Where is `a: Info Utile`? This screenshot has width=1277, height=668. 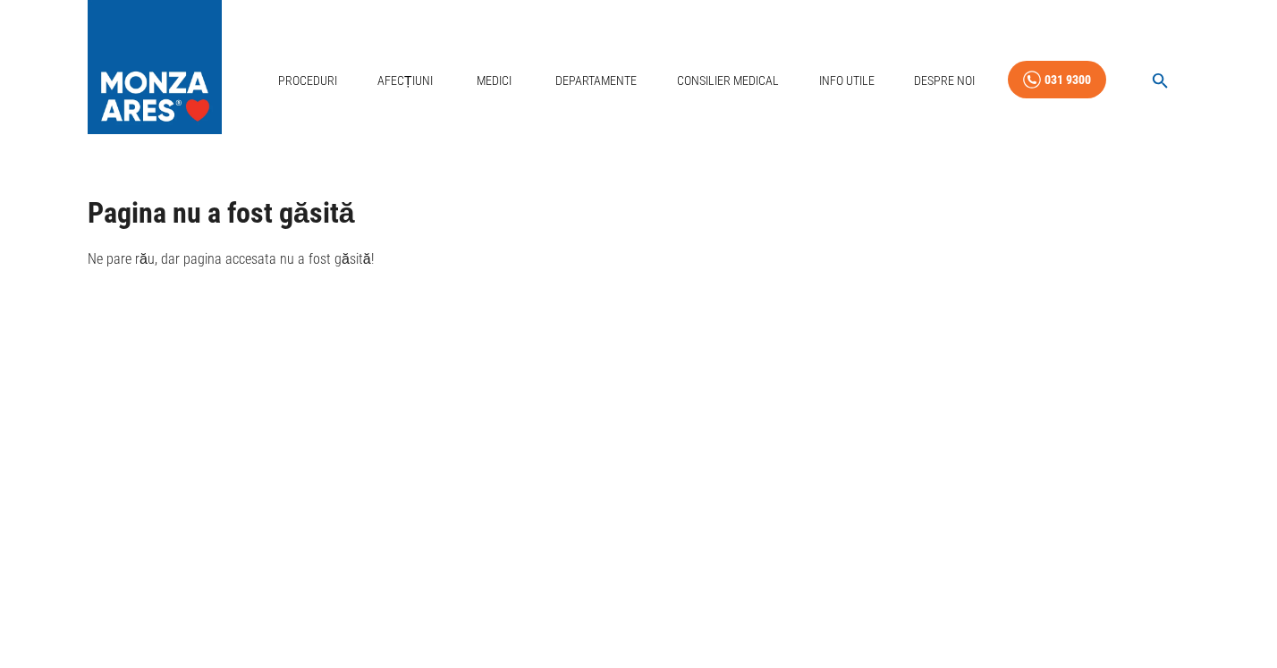 a: Info Utile is located at coordinates (847, 80).